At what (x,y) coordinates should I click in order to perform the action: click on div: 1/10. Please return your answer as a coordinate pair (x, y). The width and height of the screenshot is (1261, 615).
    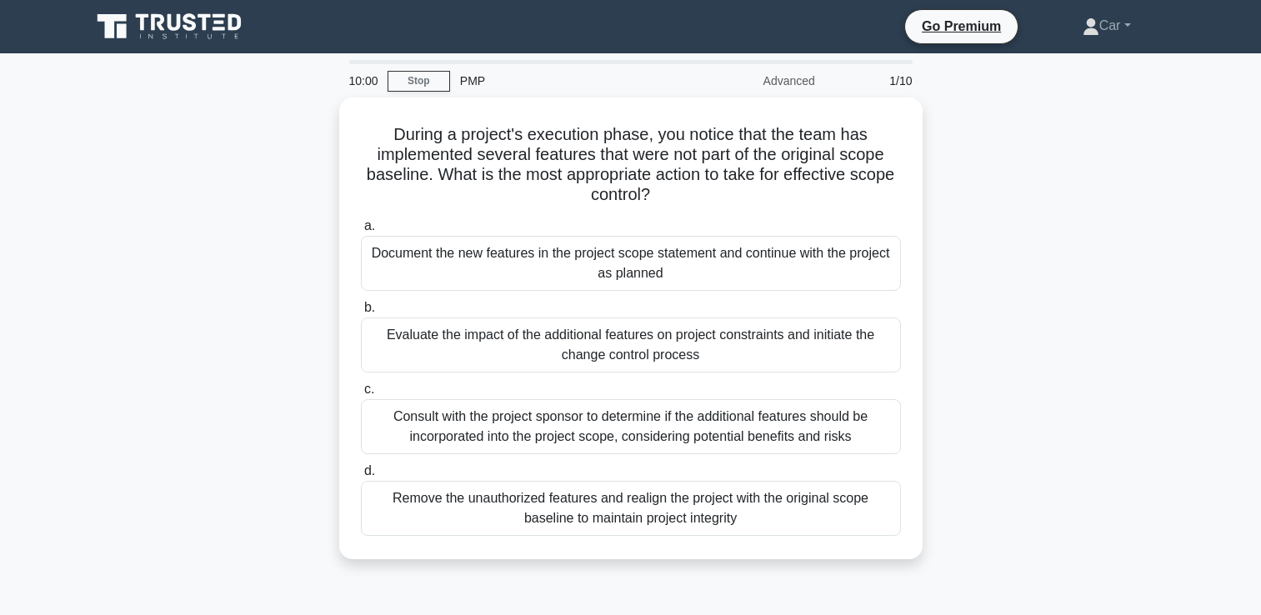
    Looking at the image, I should click on (873, 81).